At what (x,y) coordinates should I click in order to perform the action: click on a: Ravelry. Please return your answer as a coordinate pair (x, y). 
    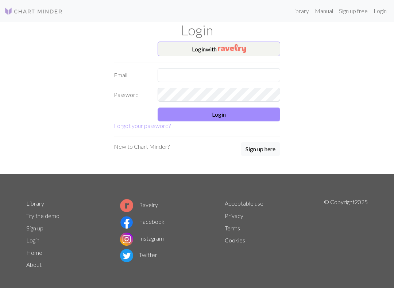
    Looking at the image, I should click on (139, 205).